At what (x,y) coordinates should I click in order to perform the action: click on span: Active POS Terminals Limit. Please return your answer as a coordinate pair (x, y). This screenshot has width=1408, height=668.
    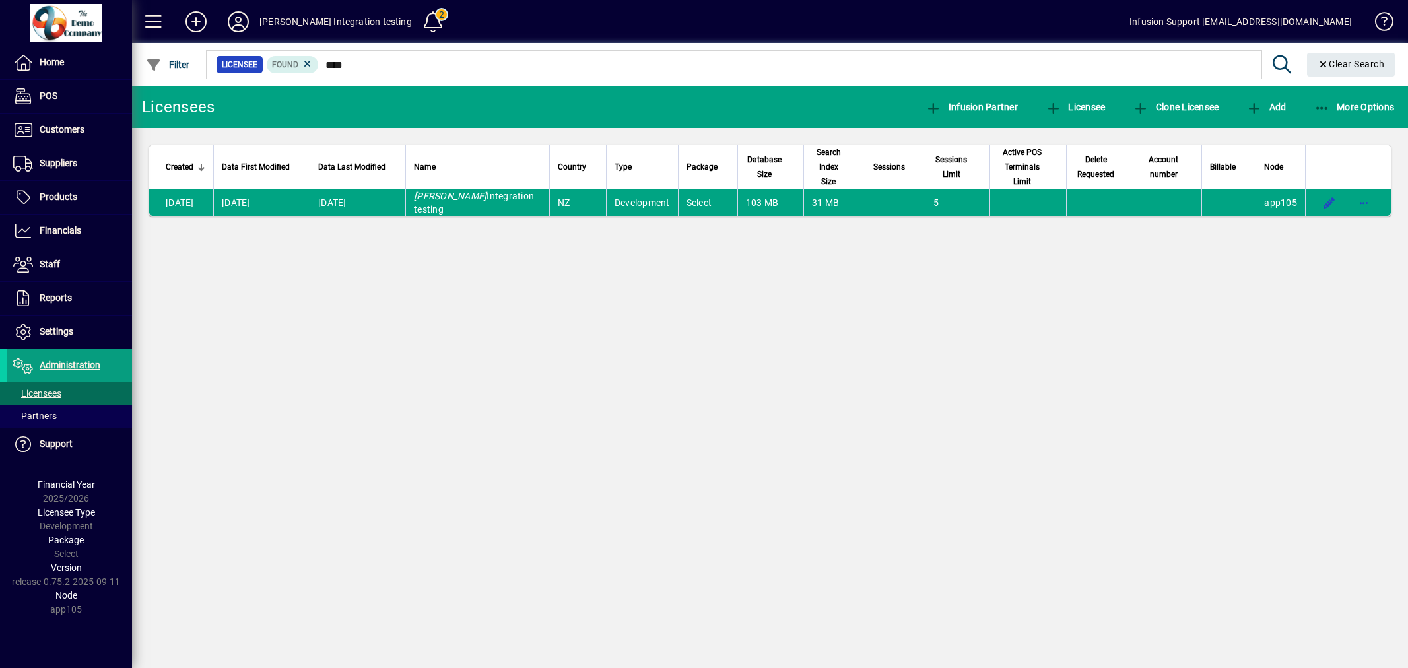
    Looking at the image, I should click on (1022, 167).